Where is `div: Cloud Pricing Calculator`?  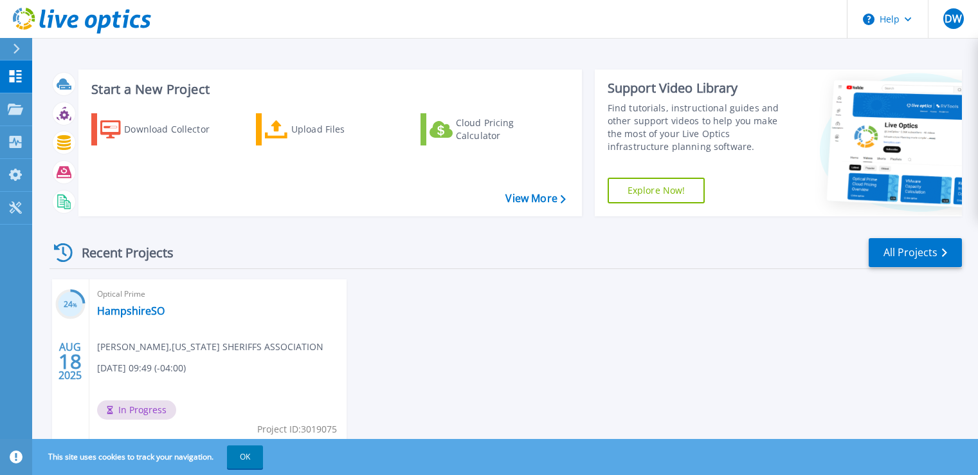
div: Cloud Pricing Calculator is located at coordinates (507, 129).